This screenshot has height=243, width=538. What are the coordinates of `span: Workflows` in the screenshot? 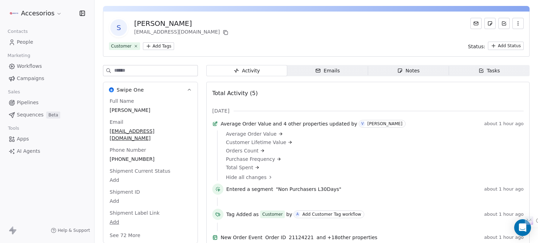 It's located at (29, 66).